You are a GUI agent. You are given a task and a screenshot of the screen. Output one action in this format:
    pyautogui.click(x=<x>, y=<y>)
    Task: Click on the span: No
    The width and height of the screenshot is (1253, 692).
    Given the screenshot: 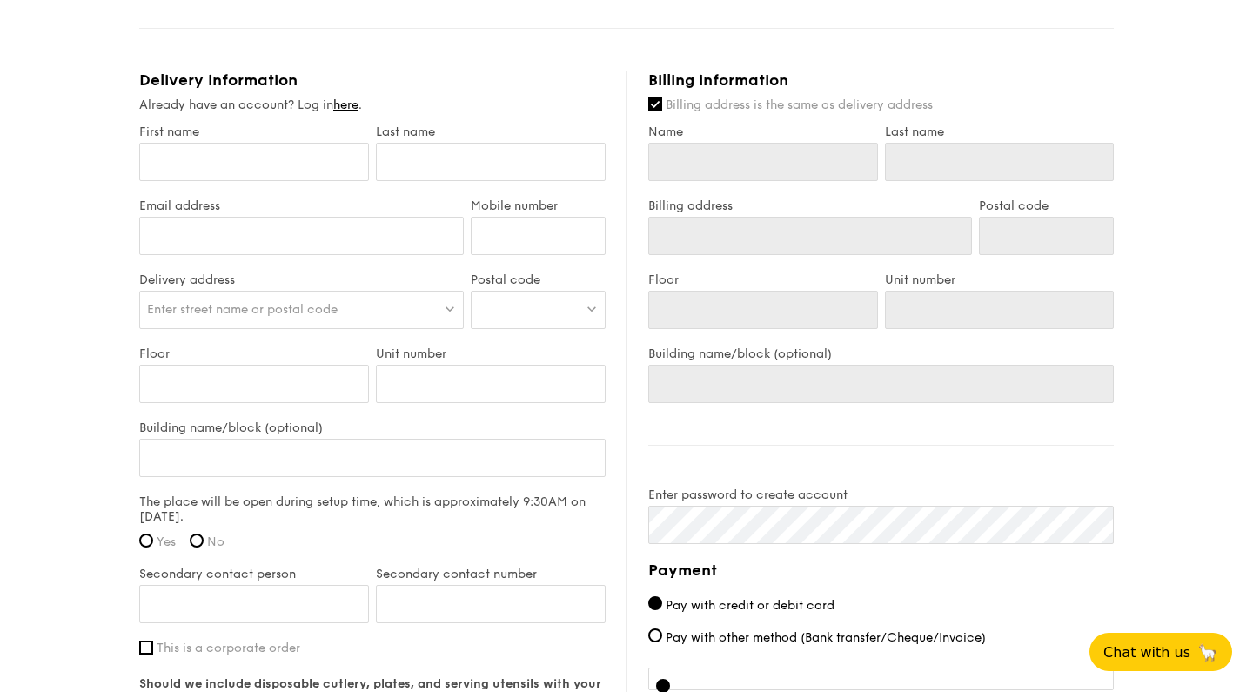 What is the action you would take?
    pyautogui.click(x=216, y=541)
    